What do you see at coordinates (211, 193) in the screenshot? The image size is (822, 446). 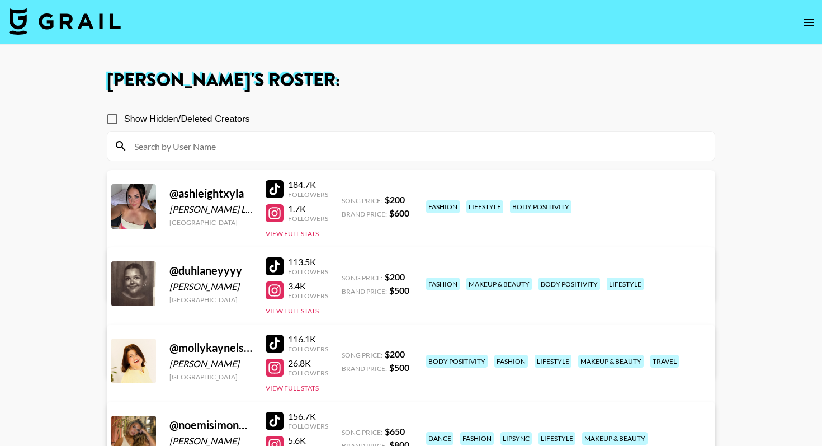 I see `div: @ ashleightxyla` at bounding box center [211, 193].